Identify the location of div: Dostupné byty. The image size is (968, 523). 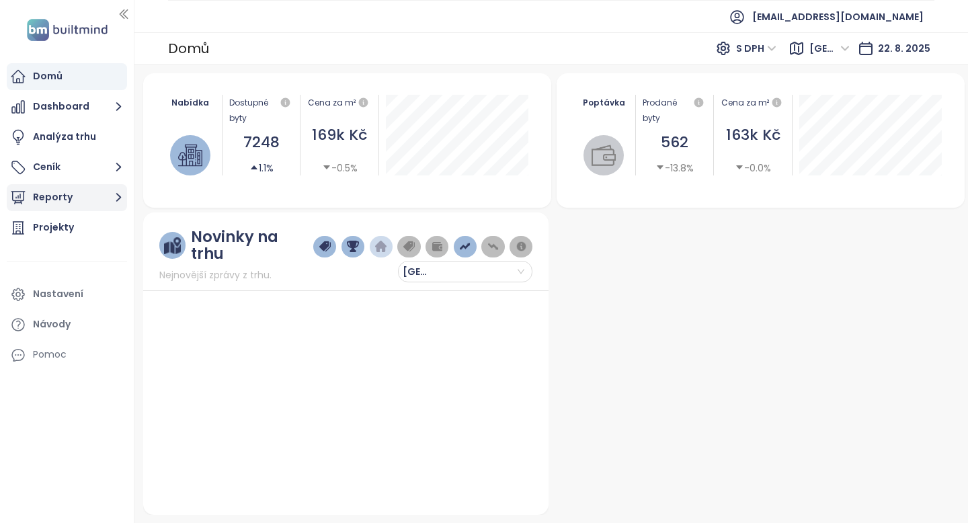
(262, 110).